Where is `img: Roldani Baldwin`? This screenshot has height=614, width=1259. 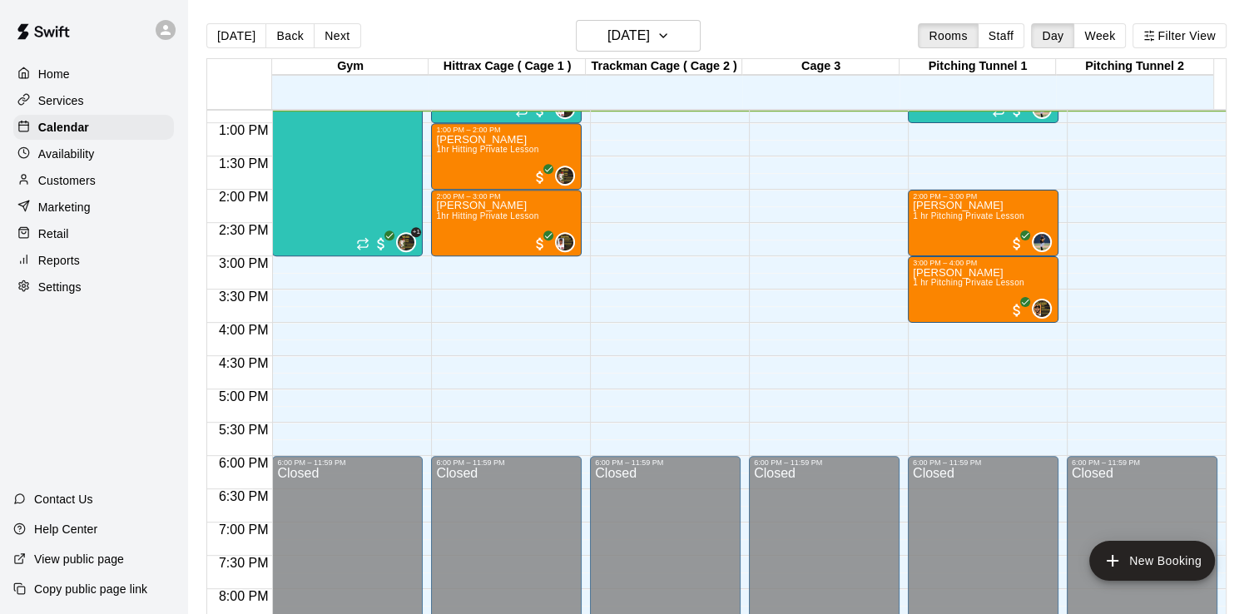
img: Roldani Baldwin is located at coordinates (565, 242).